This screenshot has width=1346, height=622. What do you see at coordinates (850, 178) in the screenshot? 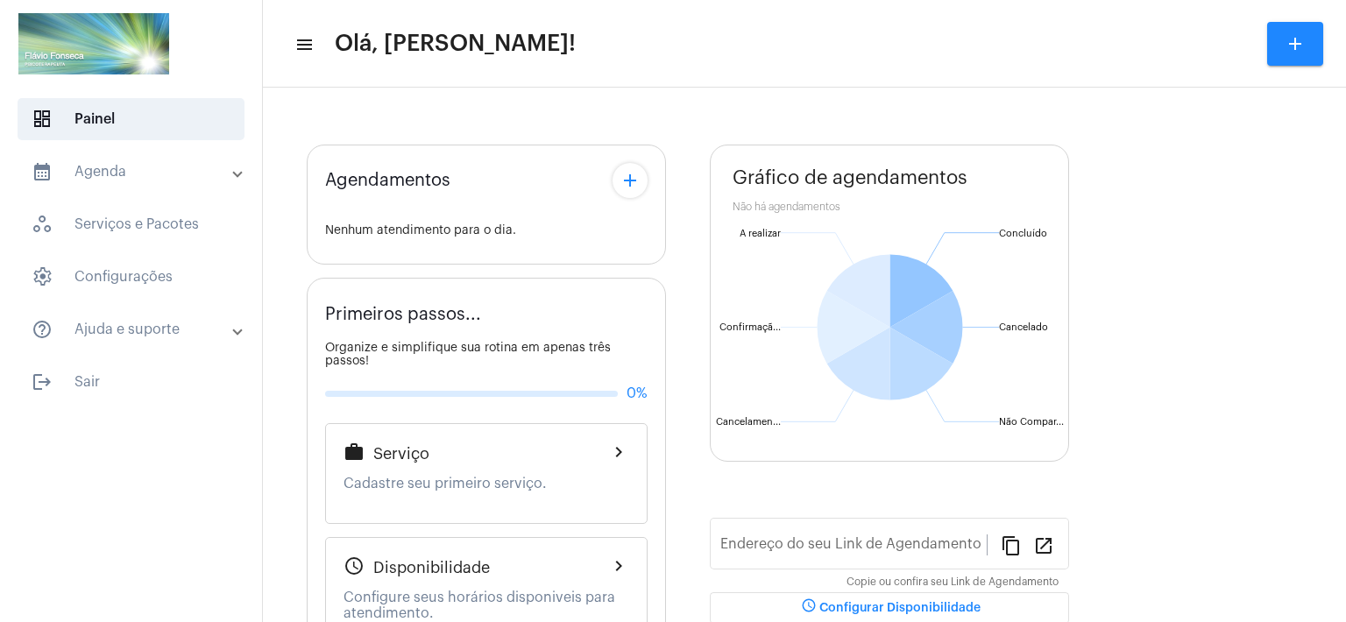
I see `span: Gráfico de agendamentos` at bounding box center [850, 178].